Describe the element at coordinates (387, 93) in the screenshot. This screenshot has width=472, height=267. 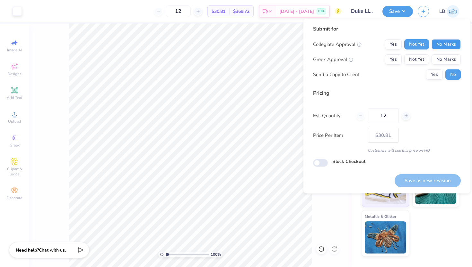
I see `div: Pricing` at that location.